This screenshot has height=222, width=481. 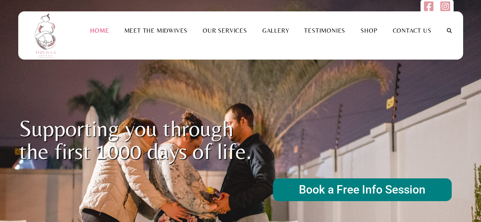 I want to click on a: Home, so click(x=99, y=30).